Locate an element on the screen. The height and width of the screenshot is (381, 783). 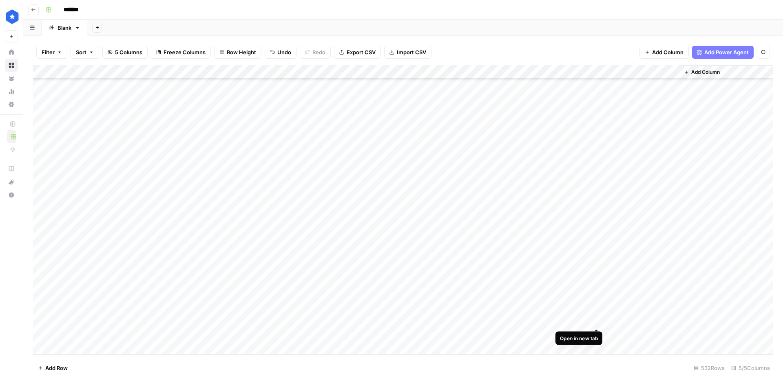
a: AirOps Academy is located at coordinates (11, 169).